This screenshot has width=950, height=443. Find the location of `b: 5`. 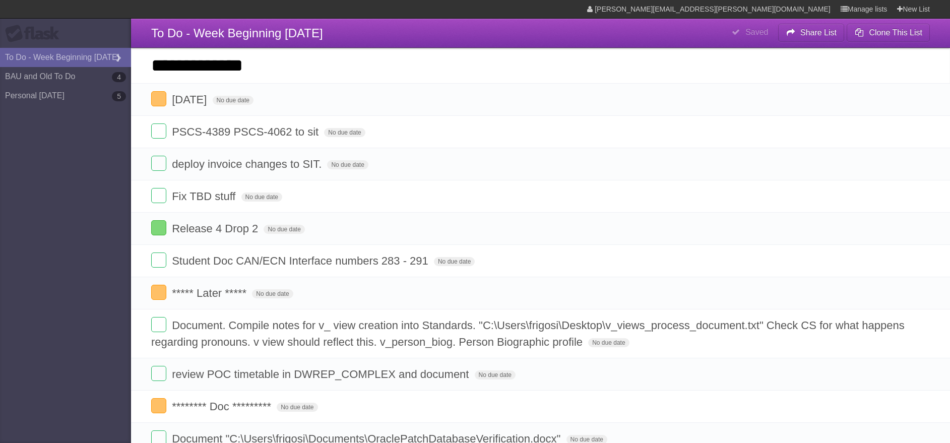

b: 5 is located at coordinates (119, 96).